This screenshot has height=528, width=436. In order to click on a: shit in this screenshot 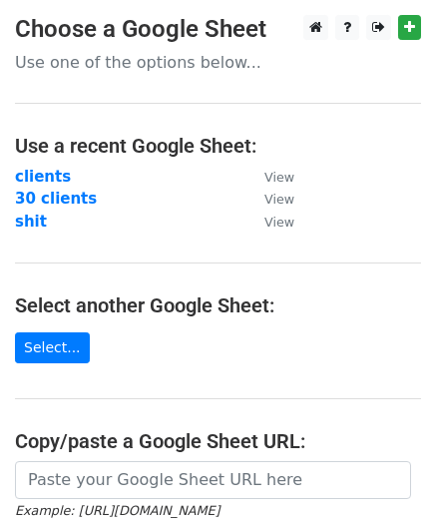, I will do `click(31, 221)`.